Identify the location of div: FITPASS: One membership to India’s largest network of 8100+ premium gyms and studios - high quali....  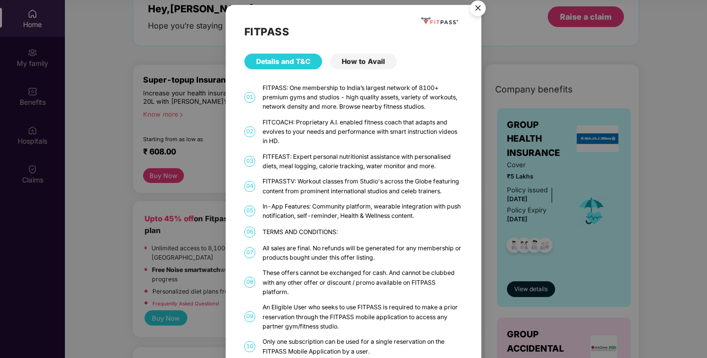
(363, 97).